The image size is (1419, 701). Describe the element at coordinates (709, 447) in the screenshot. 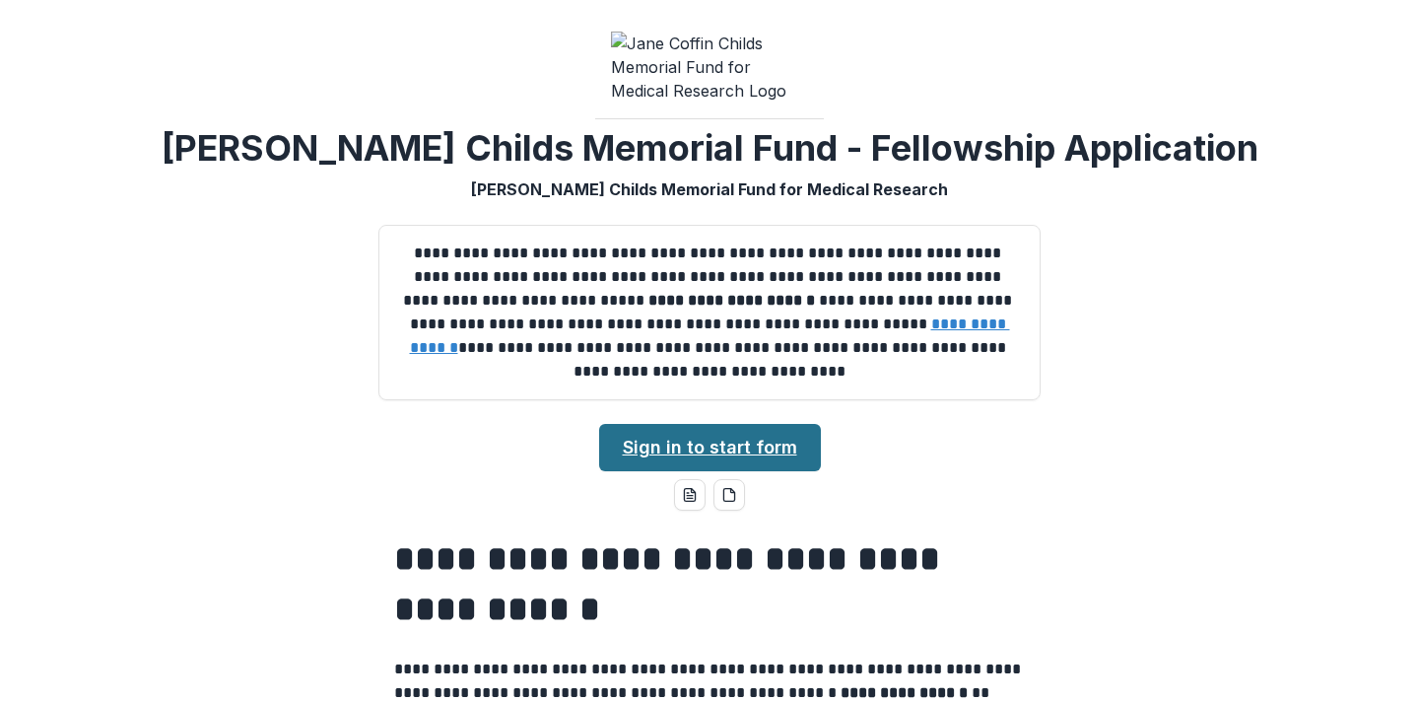

I see `a: Sign in to start form` at that location.